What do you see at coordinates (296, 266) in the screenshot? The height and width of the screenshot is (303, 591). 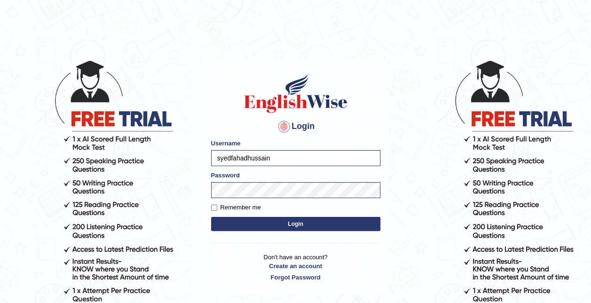 I see `a: Create an account` at bounding box center [296, 266].